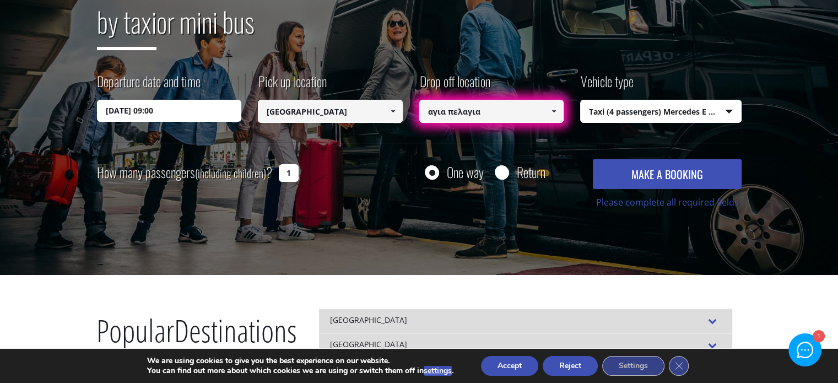  Describe the element at coordinates (454, 85) in the screenshot. I see `label: Drop off location` at that location.